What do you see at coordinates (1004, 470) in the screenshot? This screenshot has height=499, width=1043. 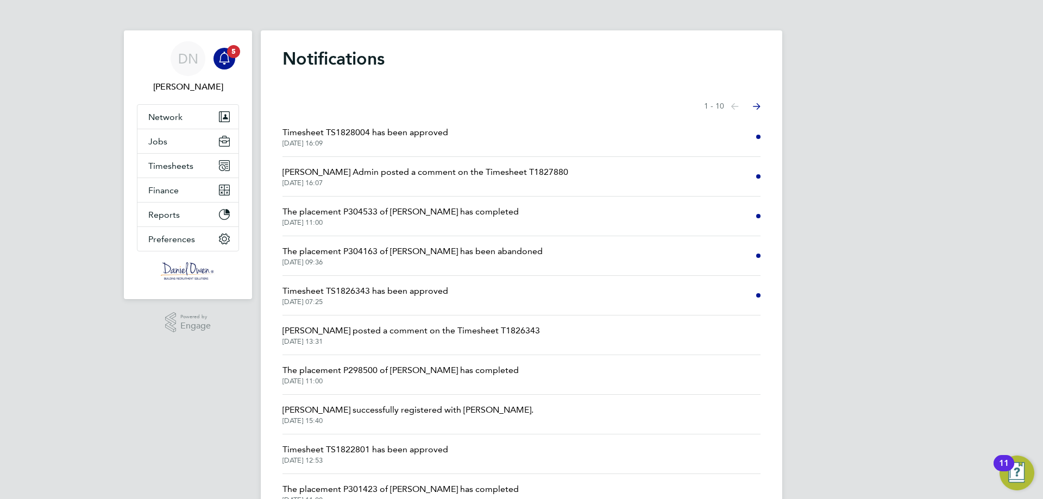 I see `div: 11` at bounding box center [1004, 470].